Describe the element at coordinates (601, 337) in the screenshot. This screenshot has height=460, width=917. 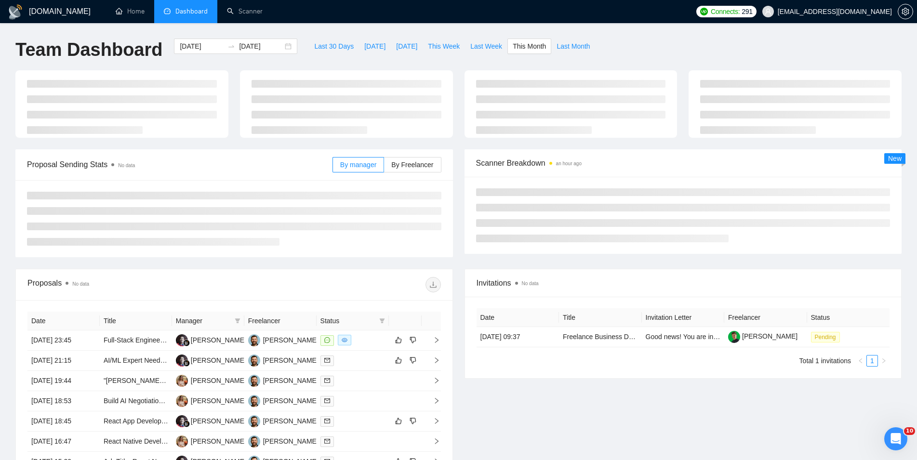
I see `td: Freelance Business Development Consultant – IT Outsourcing (Europe & US Market)` at that location.